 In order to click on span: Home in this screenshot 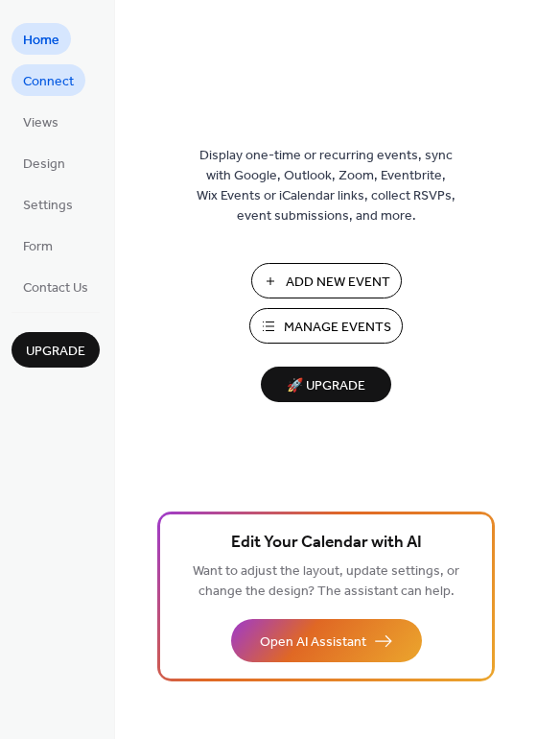, I will do `click(41, 40)`.